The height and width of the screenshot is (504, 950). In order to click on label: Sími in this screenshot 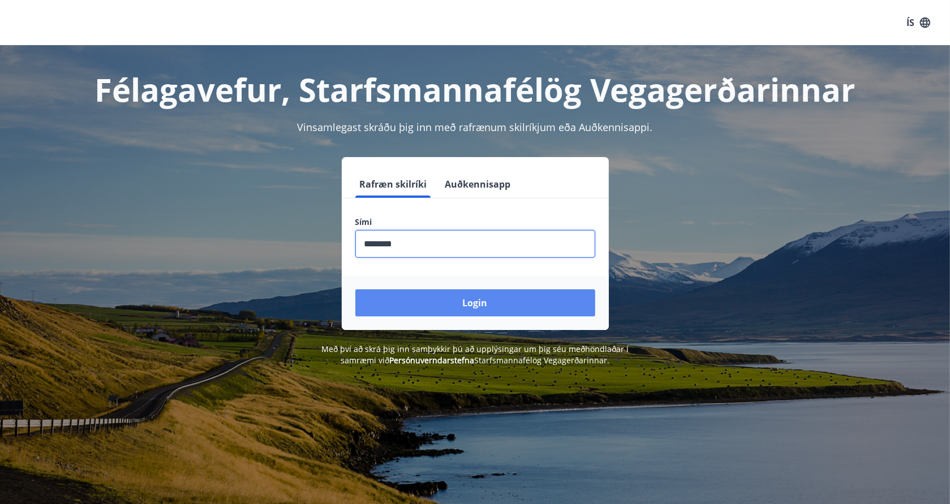, I will do `click(475, 222)`.